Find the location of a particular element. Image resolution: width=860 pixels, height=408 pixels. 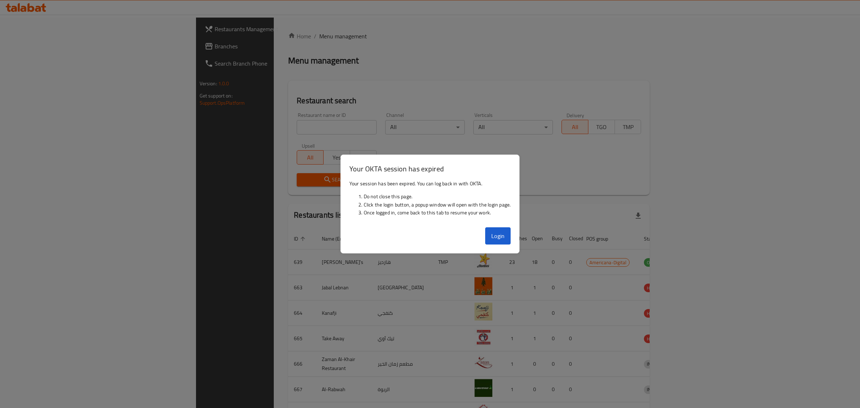

button: Login is located at coordinates (498, 236).